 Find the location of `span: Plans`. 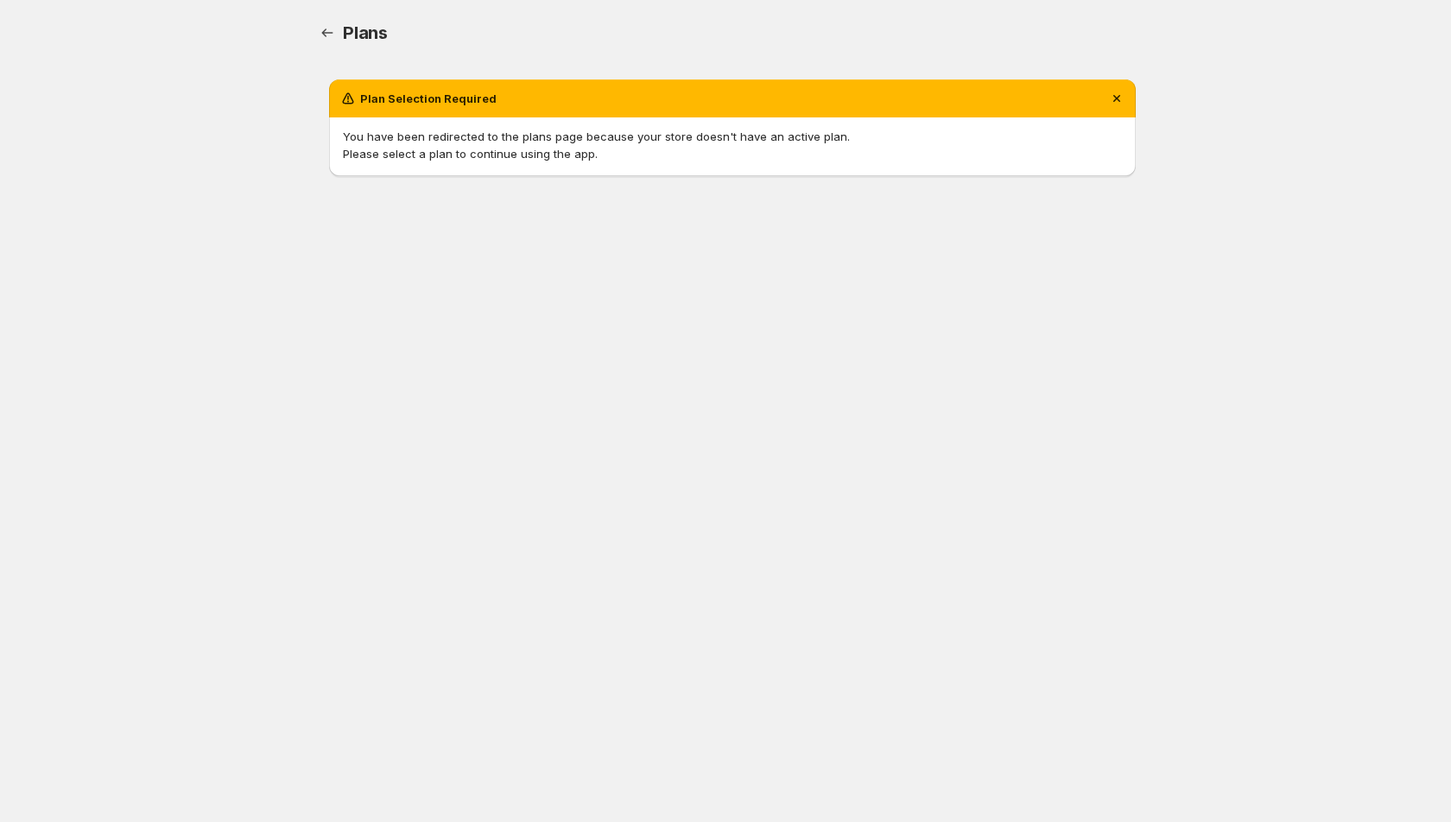

span: Plans is located at coordinates (365, 33).